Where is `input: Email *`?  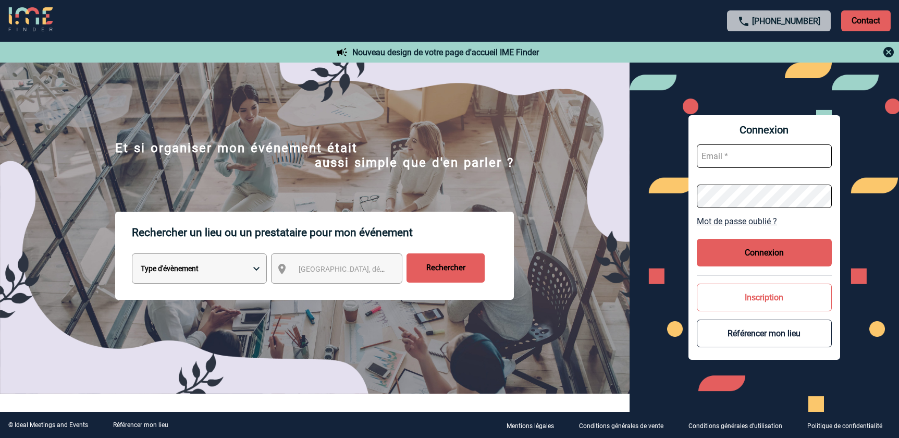
input: Email * is located at coordinates (764, 156).